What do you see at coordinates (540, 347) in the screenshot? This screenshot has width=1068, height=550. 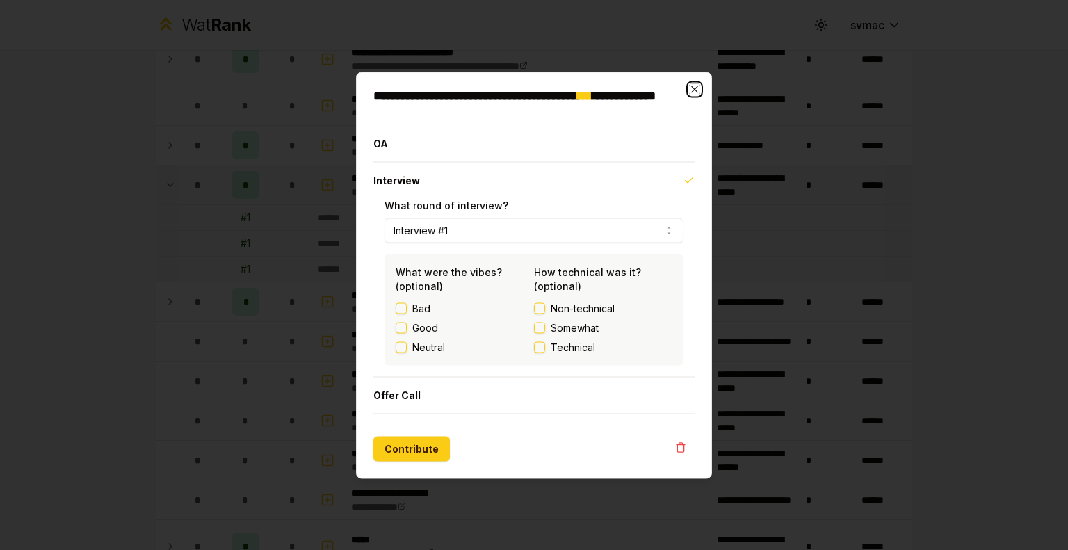 I see `button: Technical` at bounding box center [540, 347].